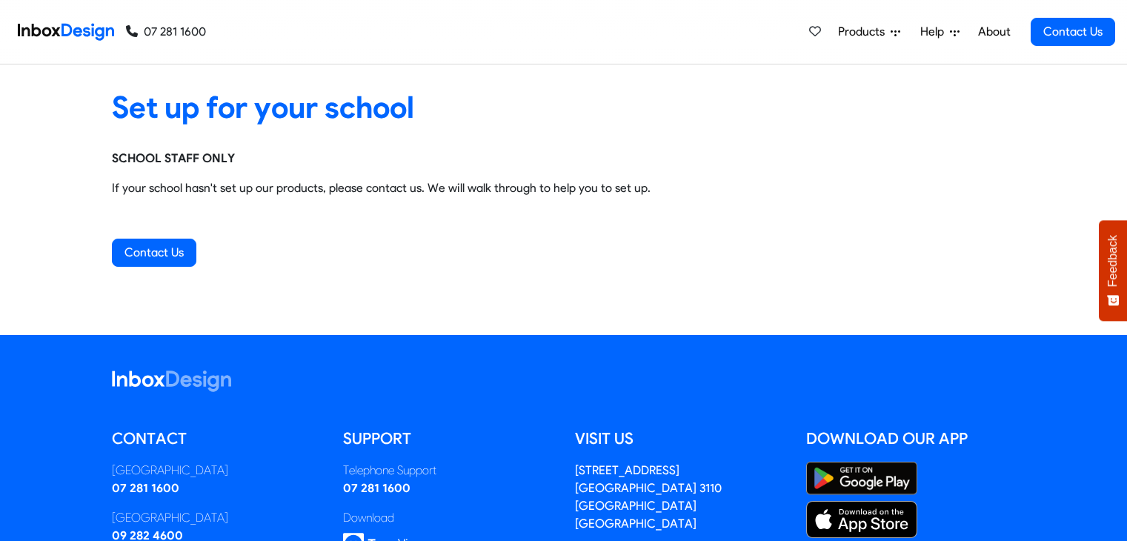 The image size is (1127, 541). What do you see at coordinates (171, 381) in the screenshot?
I see `img: logo_inboxdesign_white.svg` at bounding box center [171, 381].